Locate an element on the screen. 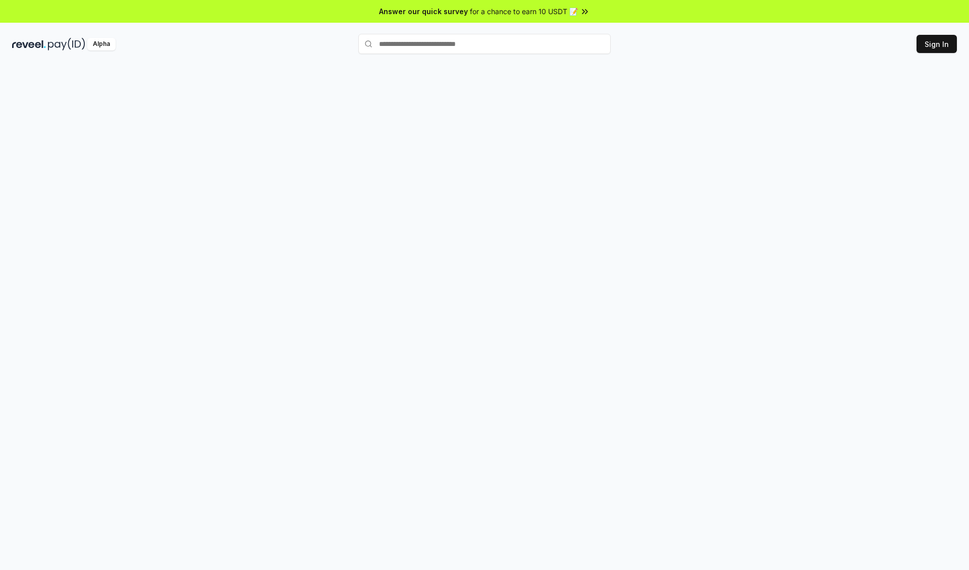  img: pay_id is located at coordinates (67, 44).